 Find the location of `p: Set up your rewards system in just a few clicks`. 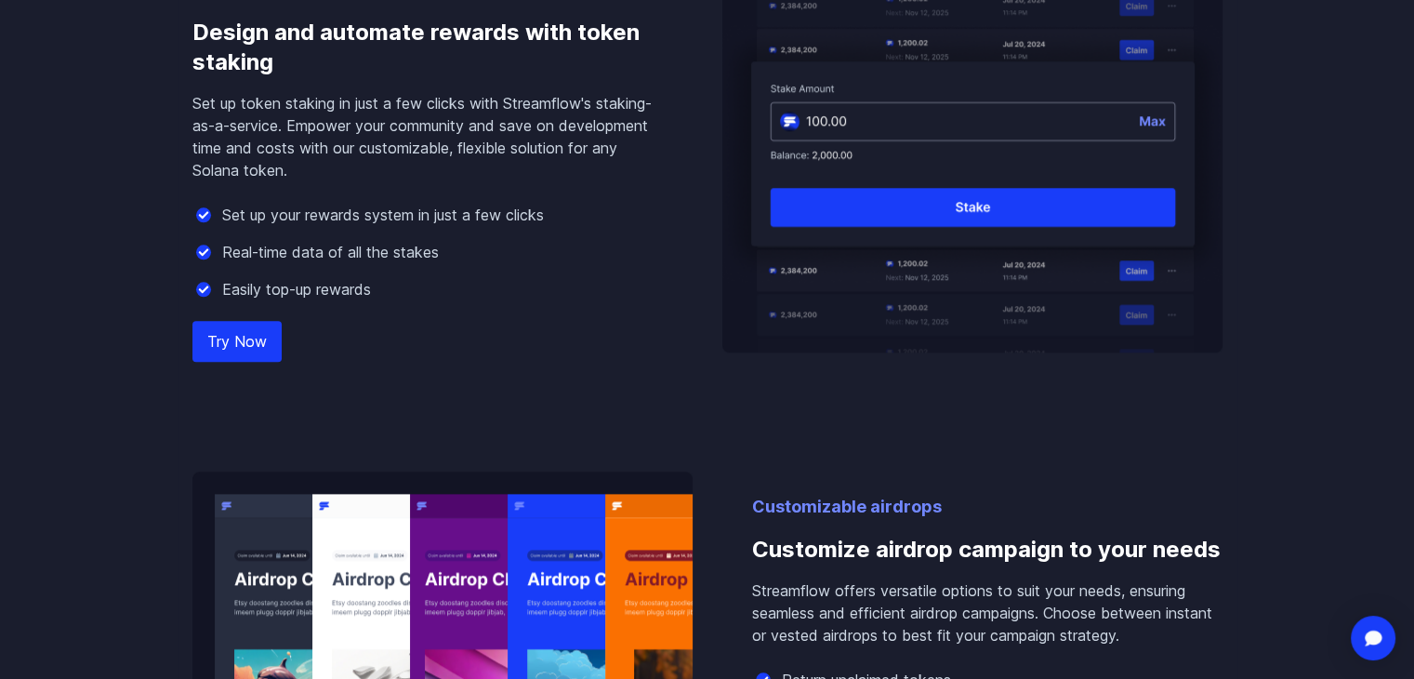

p: Set up your rewards system in just a few clicks is located at coordinates (383, 215).